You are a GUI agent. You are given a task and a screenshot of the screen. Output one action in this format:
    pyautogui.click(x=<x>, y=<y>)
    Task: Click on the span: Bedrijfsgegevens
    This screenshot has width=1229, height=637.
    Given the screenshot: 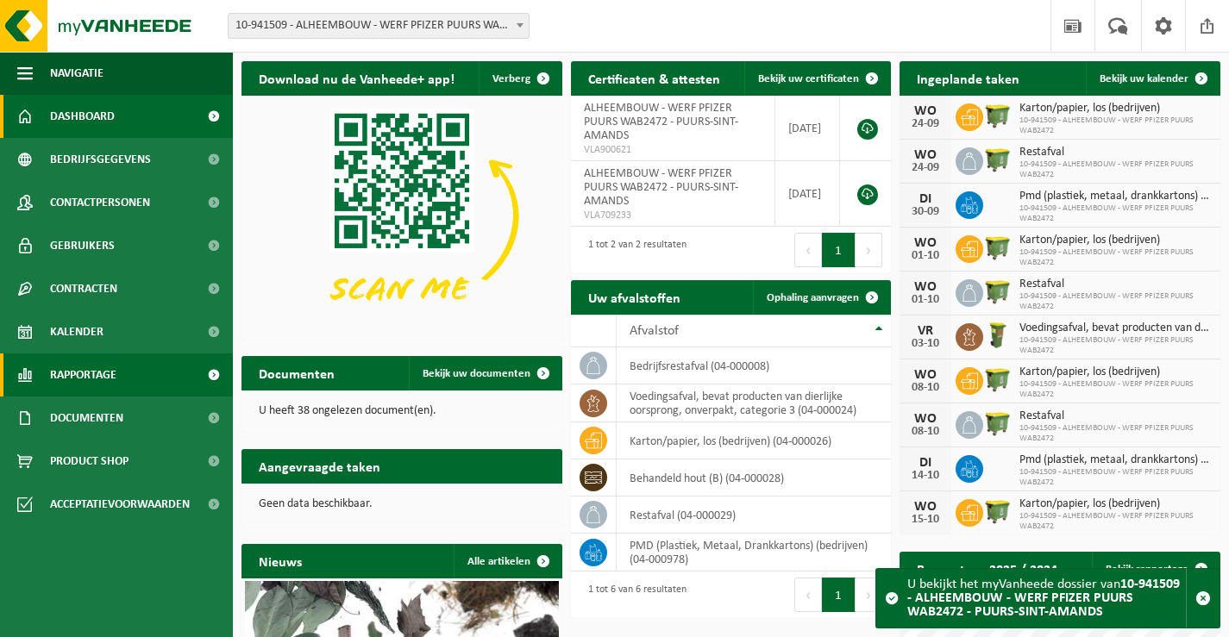 What is the action you would take?
    pyautogui.click(x=100, y=160)
    